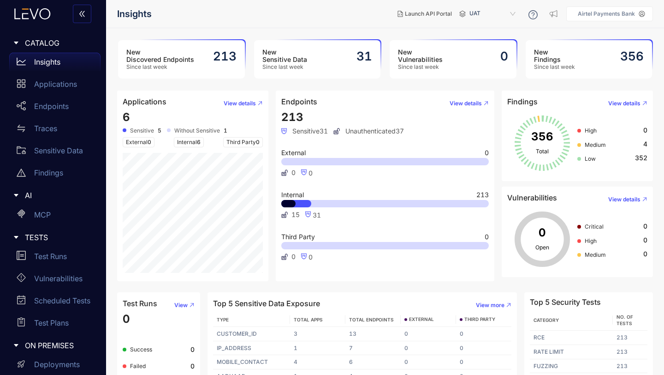 The image size is (664, 375). Describe the element at coordinates (480, 319) in the screenshot. I see `span: THIRD PARTY` at that location.